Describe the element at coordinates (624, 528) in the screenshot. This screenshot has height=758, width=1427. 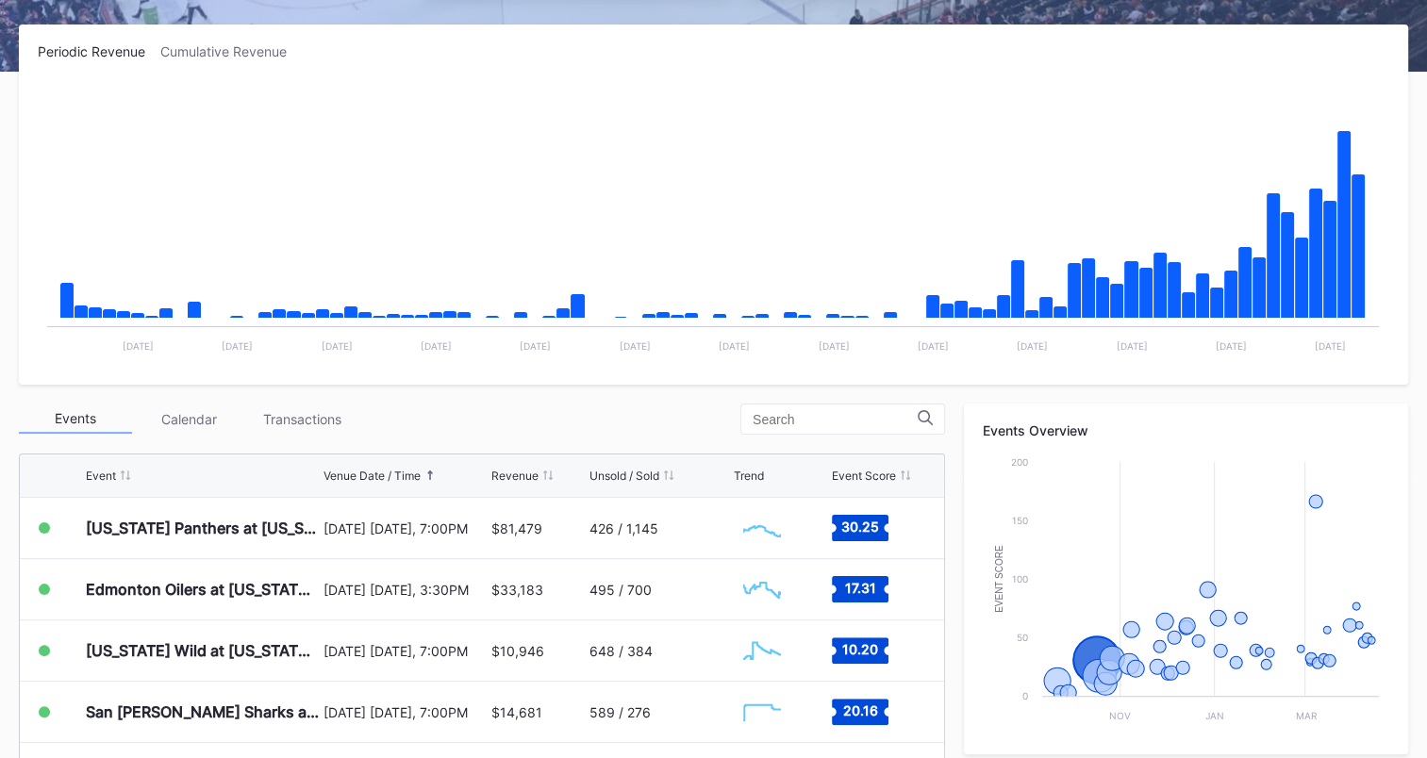
I see `div: 426 / 1,145` at that location.